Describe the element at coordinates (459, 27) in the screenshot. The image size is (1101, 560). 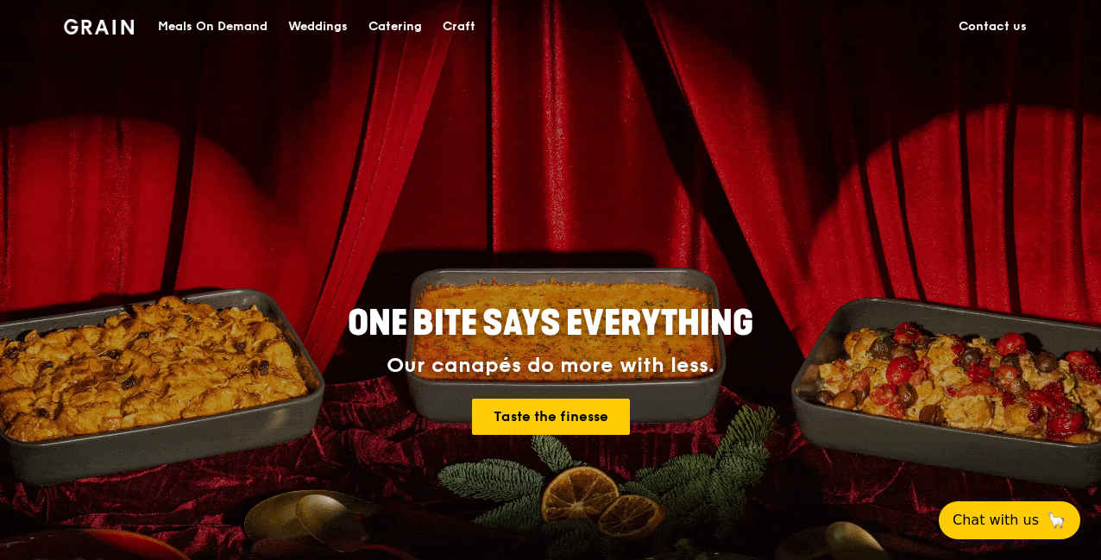
I see `a: Craft` at that location.